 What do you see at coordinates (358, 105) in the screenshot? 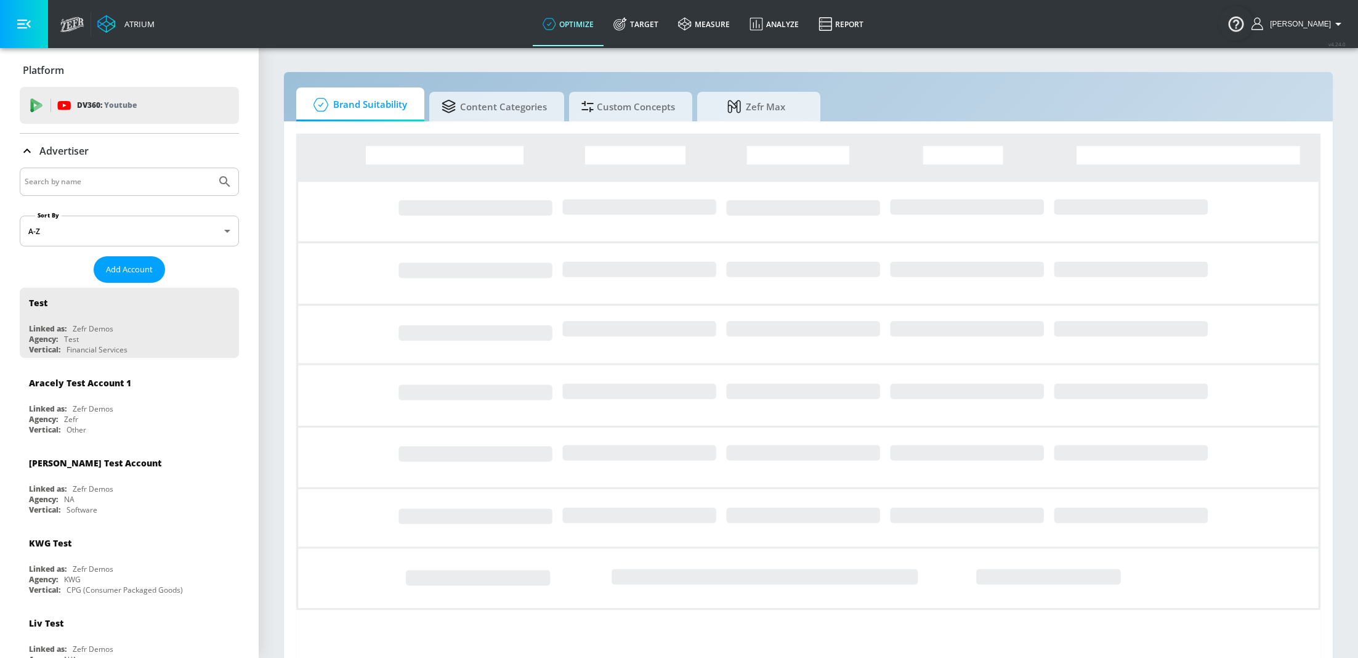
I see `span: Brand Suitability` at bounding box center [358, 105].